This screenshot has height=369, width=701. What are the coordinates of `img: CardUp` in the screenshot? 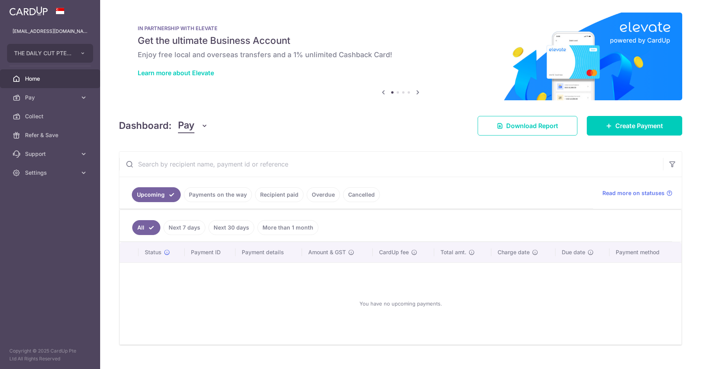 It's located at (29, 11).